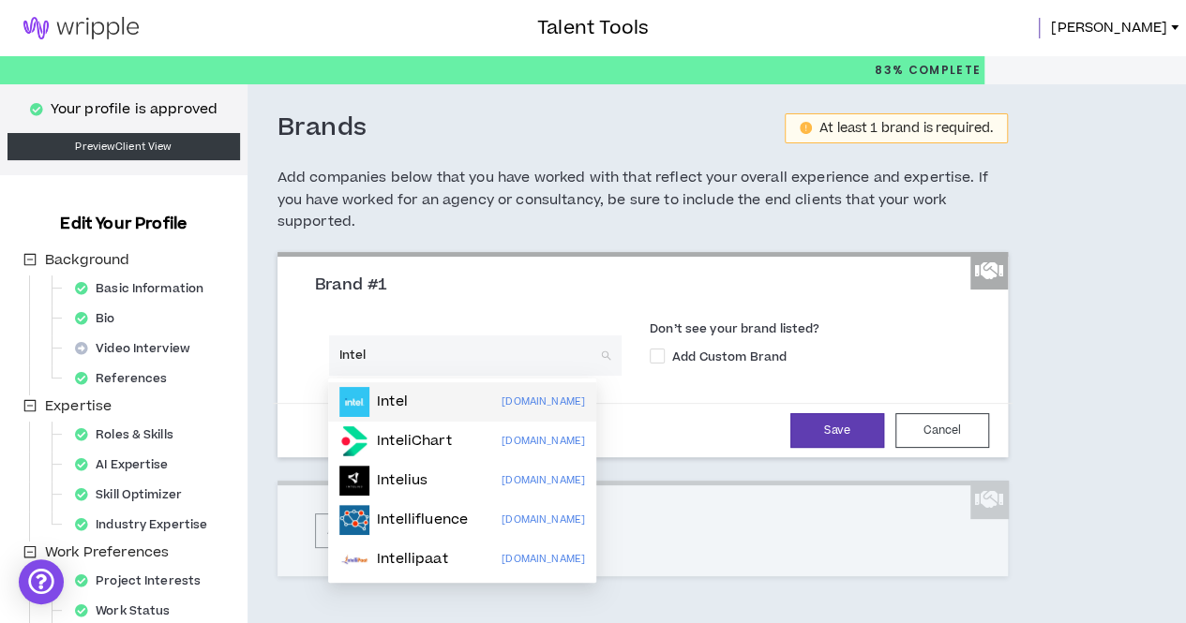 This screenshot has width=1186, height=623. What do you see at coordinates (942, 430) in the screenshot?
I see `button: Cancel` at bounding box center [942, 430].